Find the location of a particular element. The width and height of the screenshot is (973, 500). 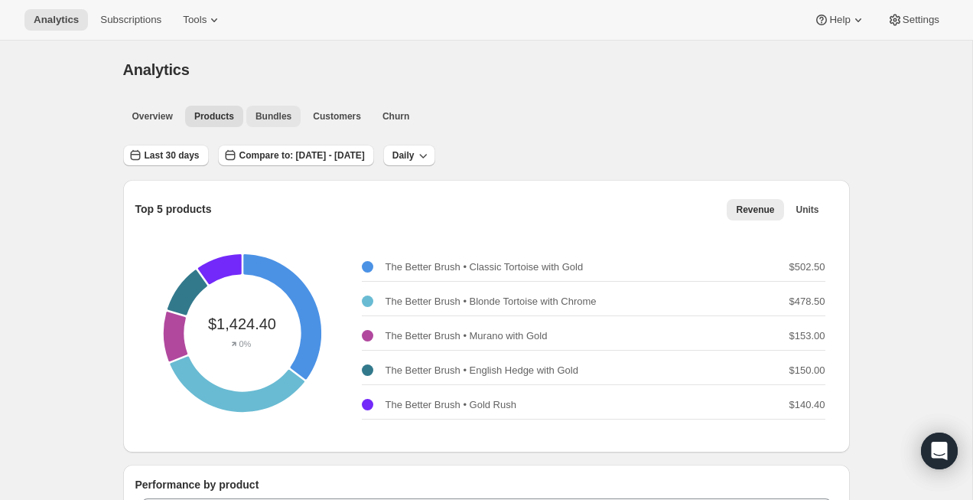

button: Last 30 days is located at coordinates (166, 155).